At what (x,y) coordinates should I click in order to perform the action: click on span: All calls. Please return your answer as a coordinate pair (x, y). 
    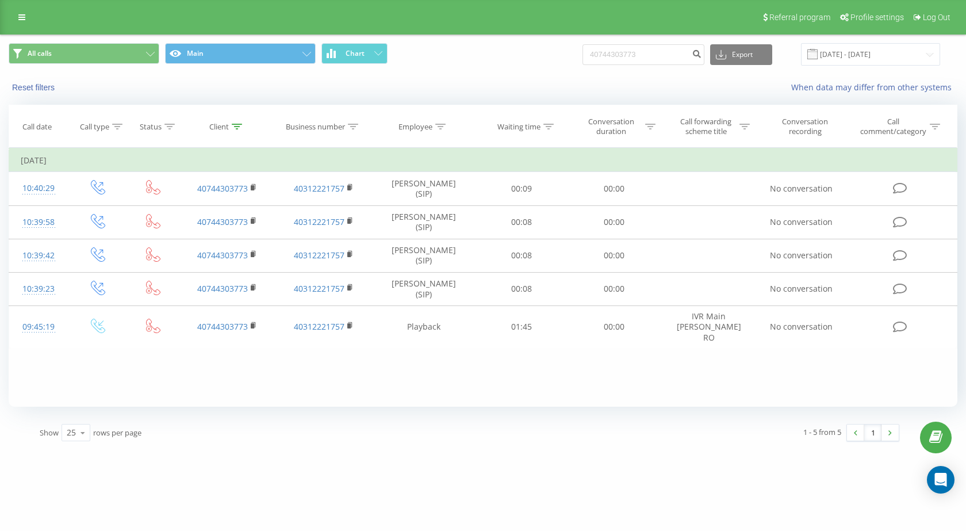
    Looking at the image, I should click on (40, 53).